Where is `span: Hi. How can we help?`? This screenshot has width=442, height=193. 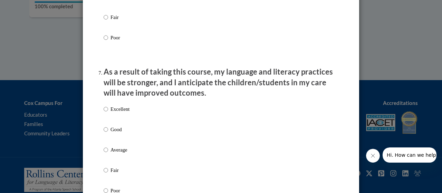 span: Hi. How can we help? is located at coordinates (30, 8).